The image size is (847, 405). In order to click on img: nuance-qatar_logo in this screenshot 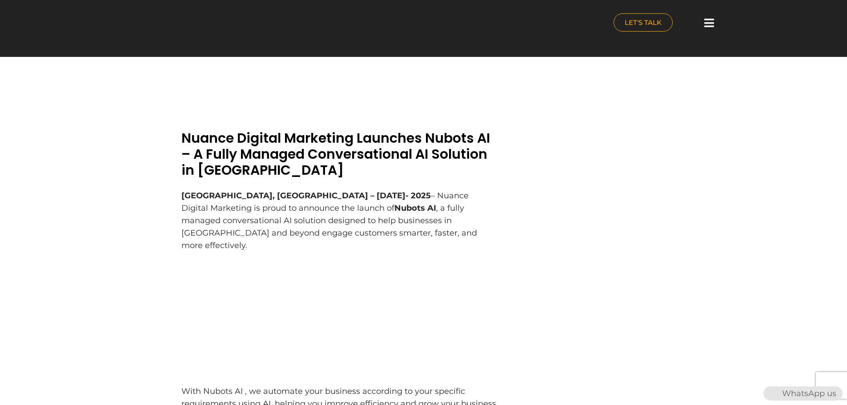, I will do `click(145, 24)`.